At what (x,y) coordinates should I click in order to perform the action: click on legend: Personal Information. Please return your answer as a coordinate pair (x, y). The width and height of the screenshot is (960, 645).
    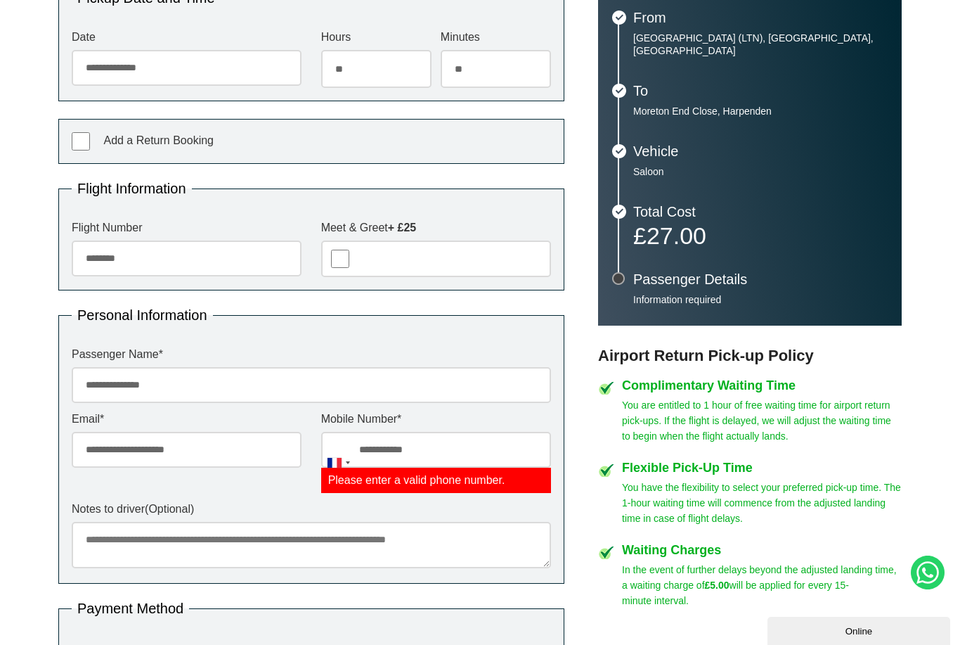
    Looking at the image, I should click on (142, 315).